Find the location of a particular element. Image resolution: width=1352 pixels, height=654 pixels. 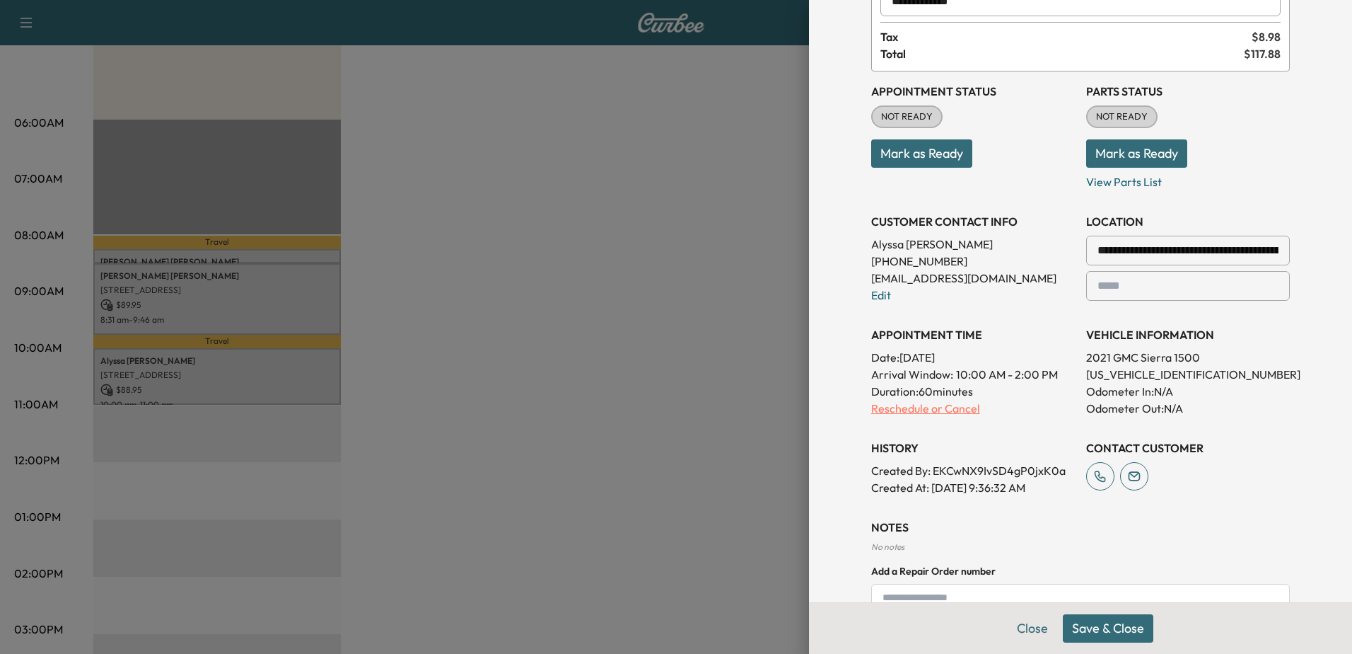

h3: CONTACT CUSTOMER is located at coordinates (1188, 448).